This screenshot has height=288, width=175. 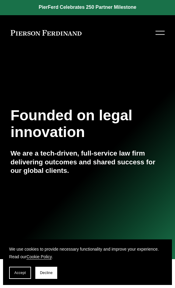 What do you see at coordinates (46, 273) in the screenshot?
I see `span: Decline` at bounding box center [46, 273].